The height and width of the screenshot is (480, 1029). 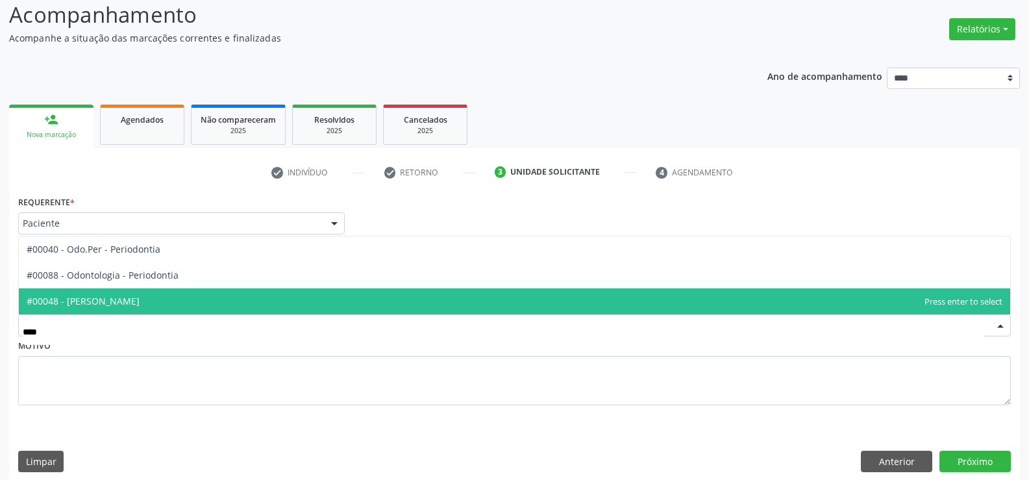 What do you see at coordinates (555, 172) in the screenshot?
I see `div: Unidade solicitante` at bounding box center [555, 172].